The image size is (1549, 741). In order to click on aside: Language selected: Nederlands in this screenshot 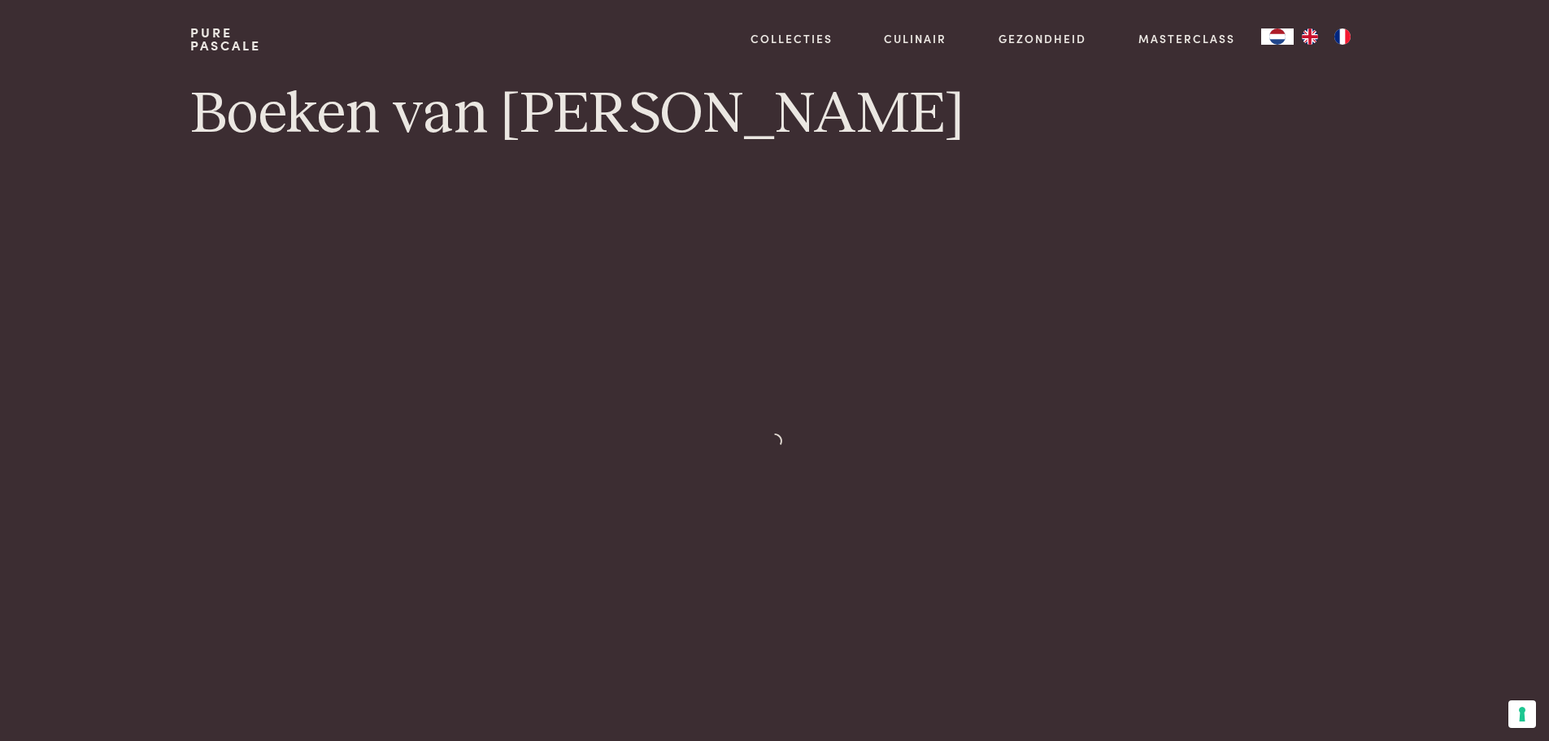, I will do `click(1310, 37)`.